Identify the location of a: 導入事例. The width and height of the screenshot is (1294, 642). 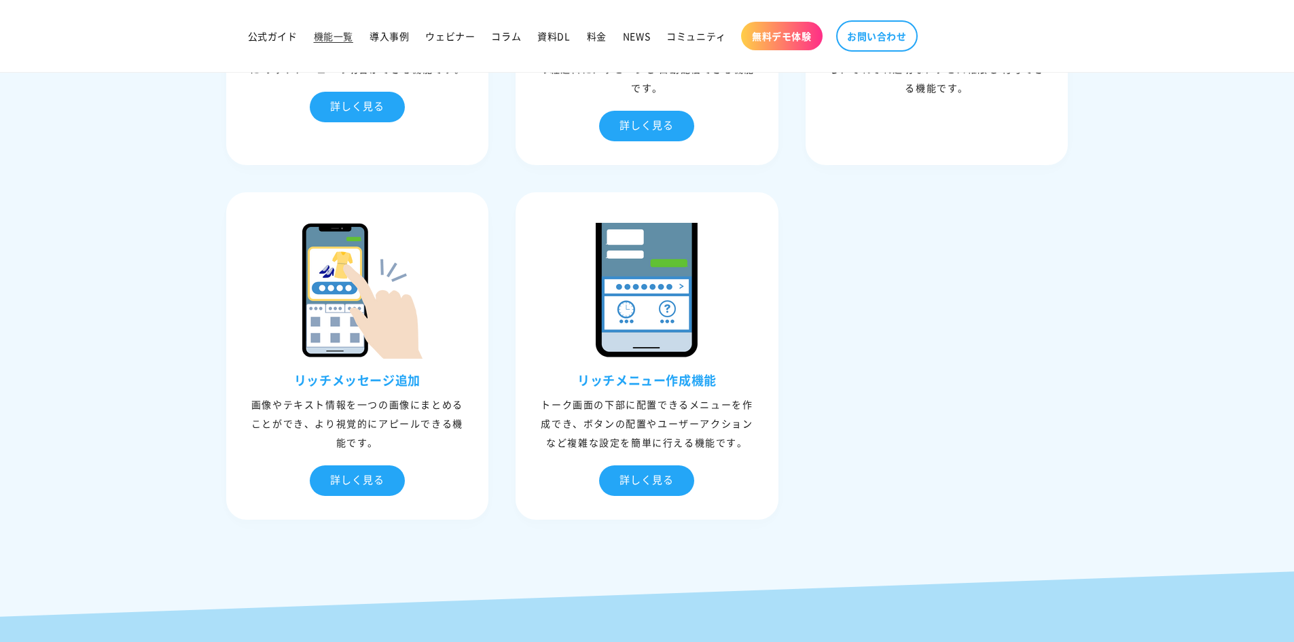
(389, 36).